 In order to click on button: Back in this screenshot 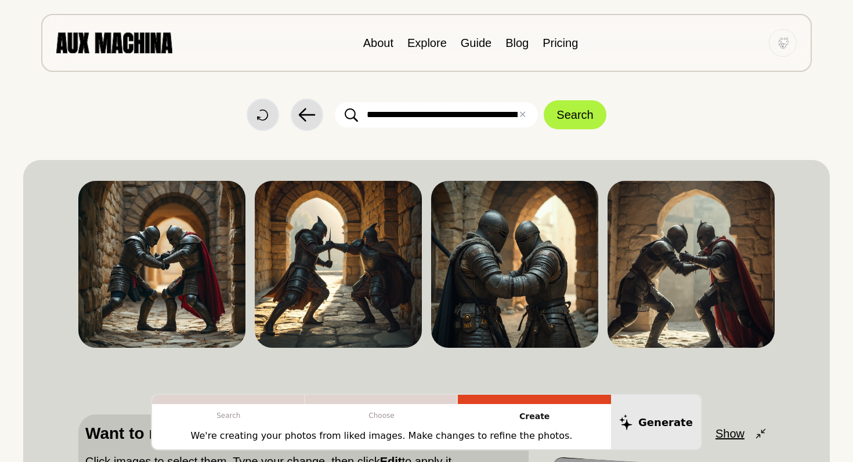, I will do `click(307, 115)`.